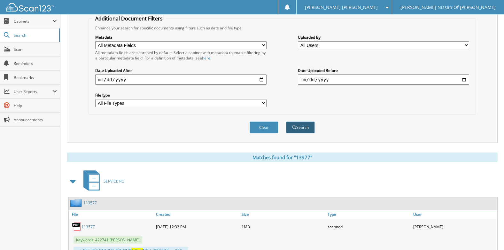  Describe the element at coordinates (282, 157) in the screenshot. I see `div: Matches found for "13977"` at that location.